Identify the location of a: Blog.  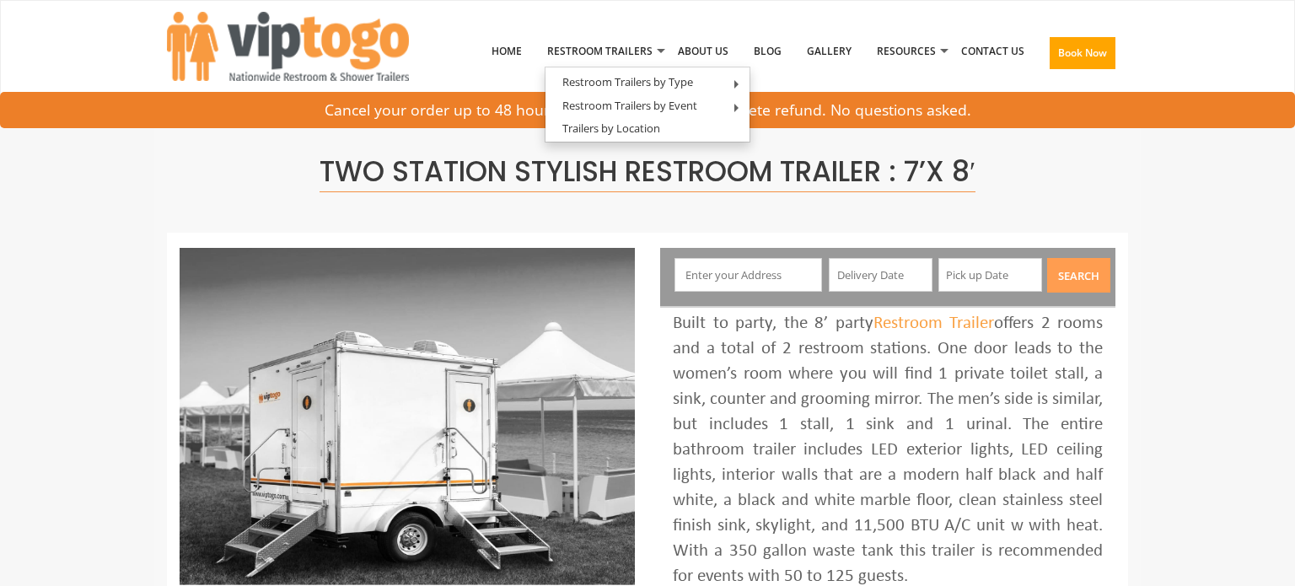
(767, 51).